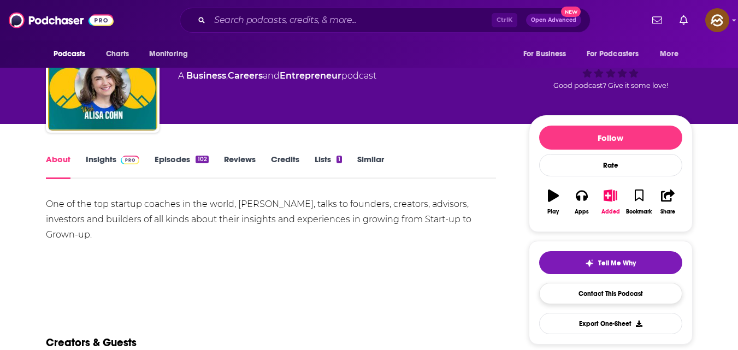 Image resolution: width=738 pixels, height=350 pixels. Describe the element at coordinates (113, 167) in the screenshot. I see `a: InsightsPodchaser Pro` at that location.